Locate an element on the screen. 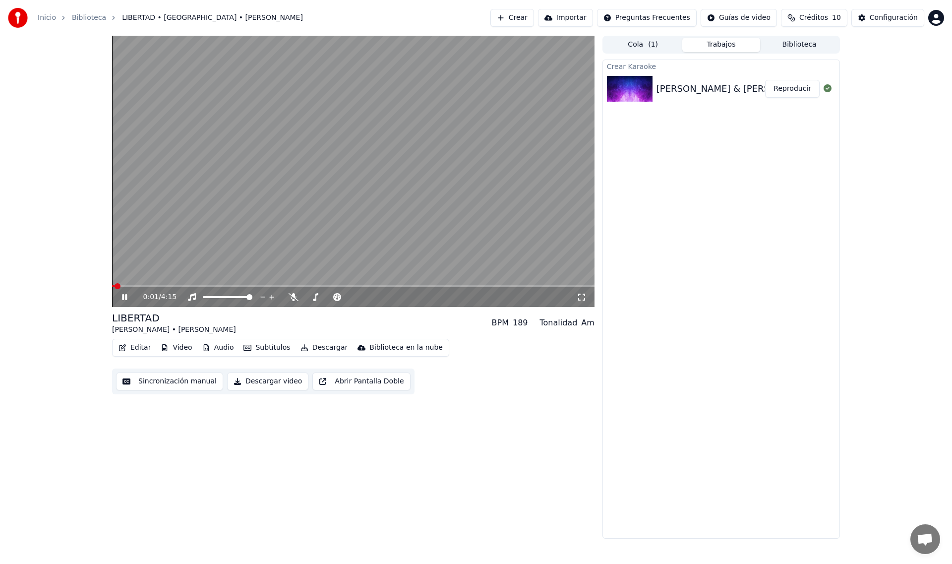 The height and width of the screenshot is (564, 952). div: 189 is located at coordinates (520, 323).